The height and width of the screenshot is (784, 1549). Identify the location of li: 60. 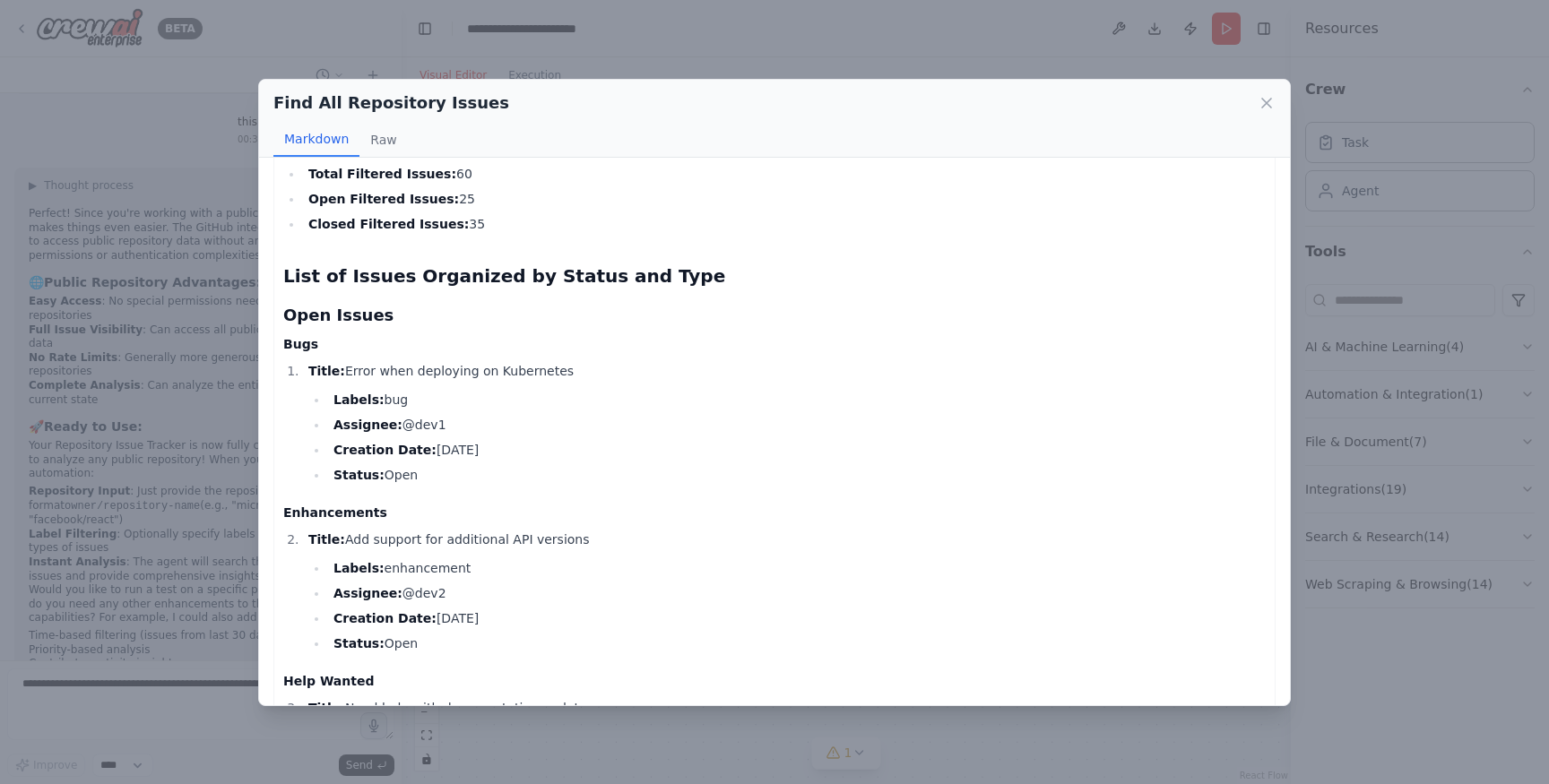
(784, 173).